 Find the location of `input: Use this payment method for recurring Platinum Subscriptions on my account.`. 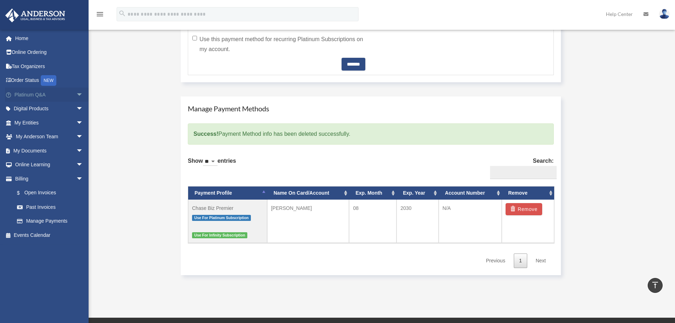

input: Use this payment method for recurring Platinum Subscriptions on my account. is located at coordinates (194, 38).